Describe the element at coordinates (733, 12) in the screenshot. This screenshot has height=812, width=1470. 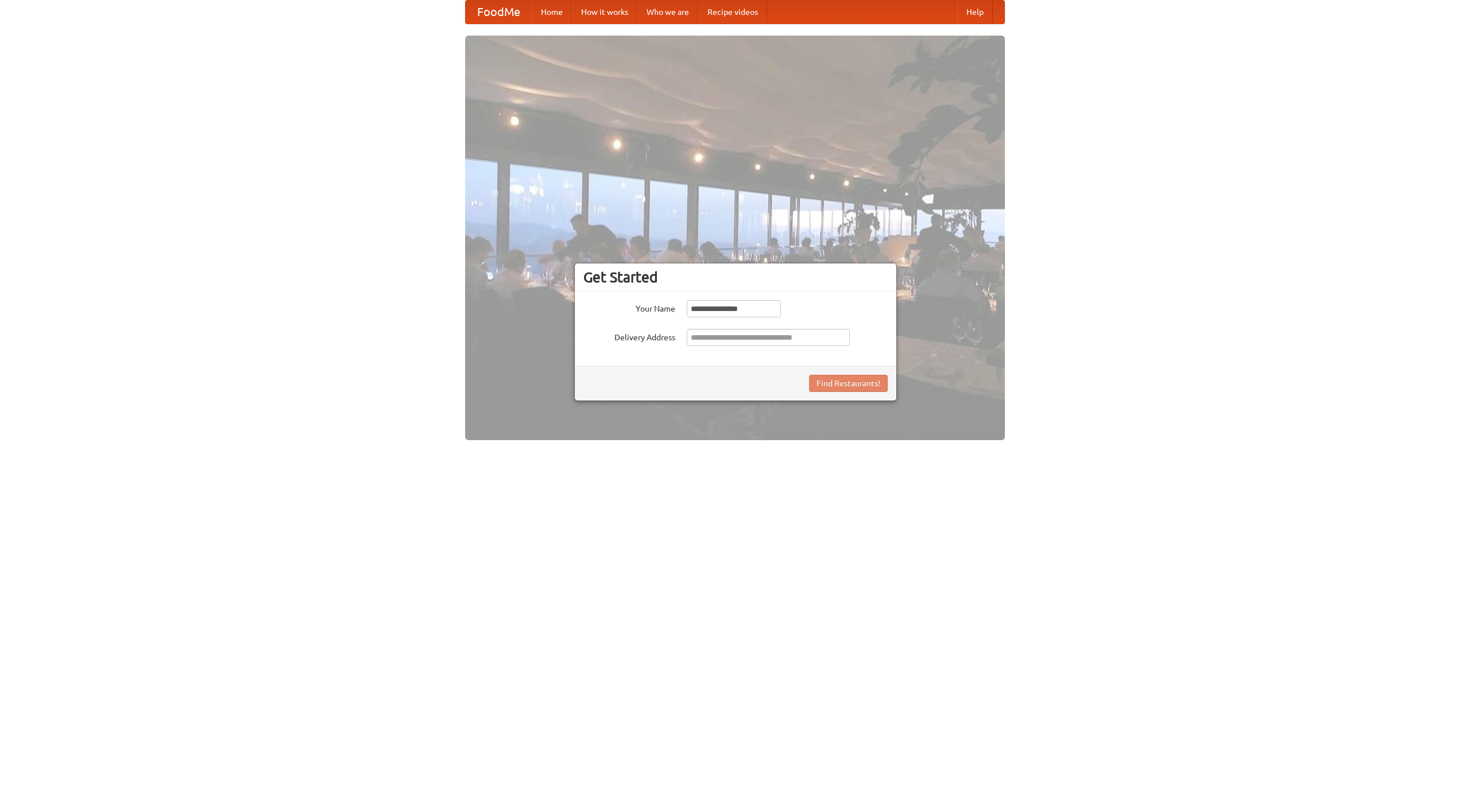
I see `a: Recipe videos` at that location.